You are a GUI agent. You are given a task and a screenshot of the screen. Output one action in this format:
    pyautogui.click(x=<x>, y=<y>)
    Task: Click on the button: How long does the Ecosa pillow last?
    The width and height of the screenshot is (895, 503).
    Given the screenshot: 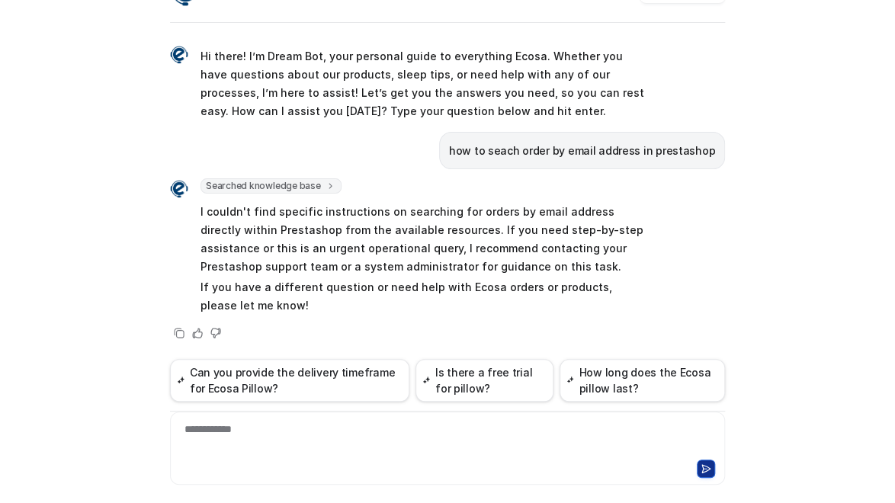 What is the action you would take?
    pyautogui.click(x=642, y=381)
    